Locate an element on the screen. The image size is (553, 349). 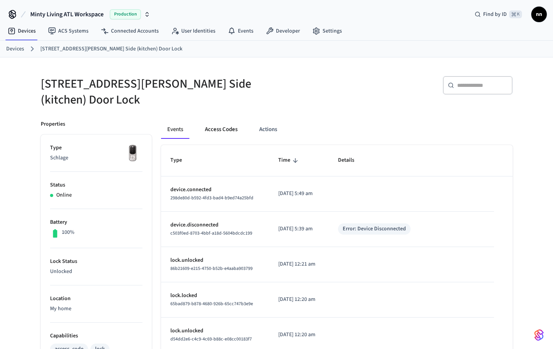
span: Production is located at coordinates (125, 14).